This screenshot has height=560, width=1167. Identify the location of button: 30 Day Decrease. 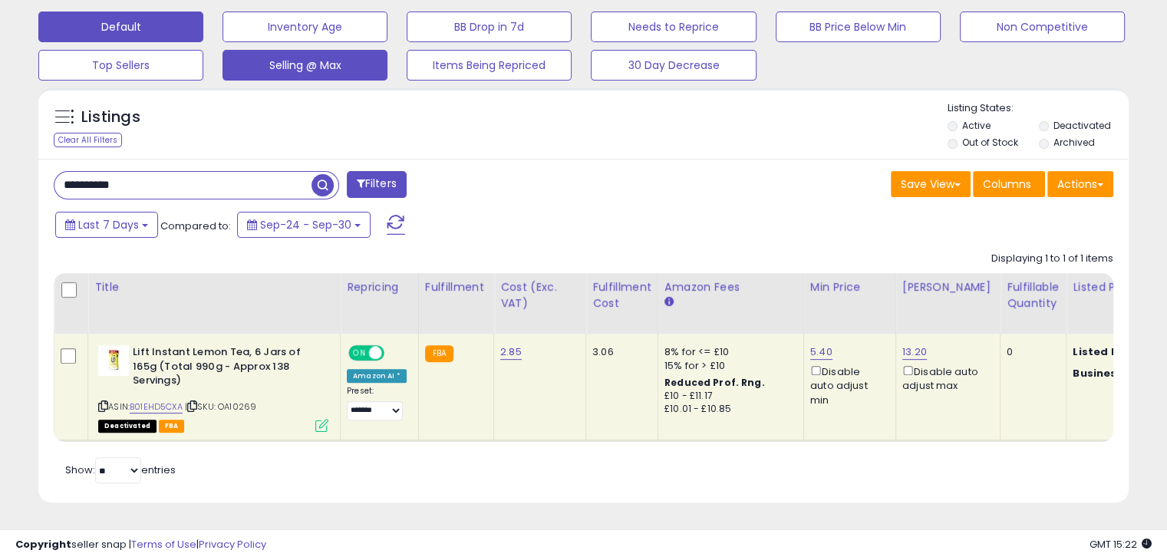
(673, 65).